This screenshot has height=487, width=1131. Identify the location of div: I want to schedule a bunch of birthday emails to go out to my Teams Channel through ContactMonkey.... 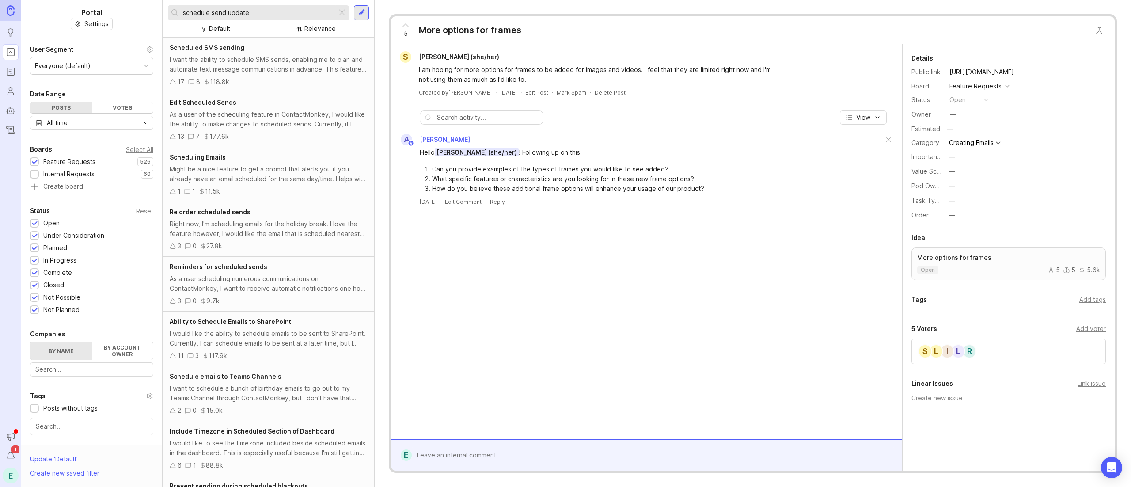
(268, 393).